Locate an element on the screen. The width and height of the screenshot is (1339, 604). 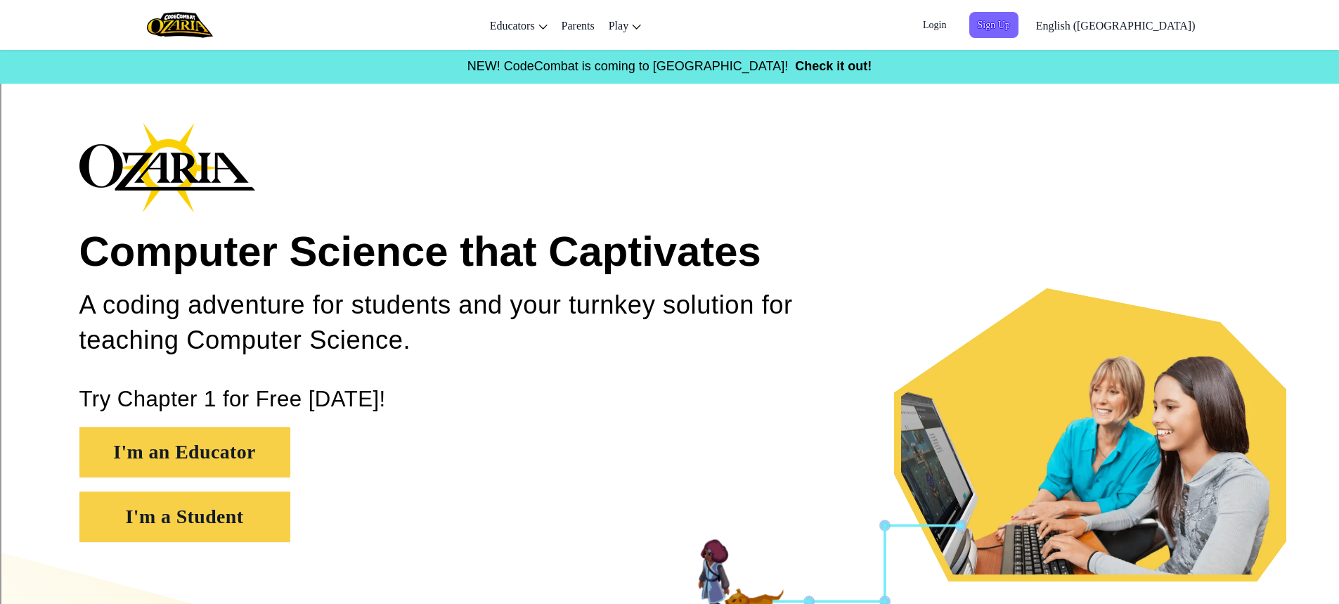
a: Ozaria by CodeCombat logo is located at coordinates (179, 25).